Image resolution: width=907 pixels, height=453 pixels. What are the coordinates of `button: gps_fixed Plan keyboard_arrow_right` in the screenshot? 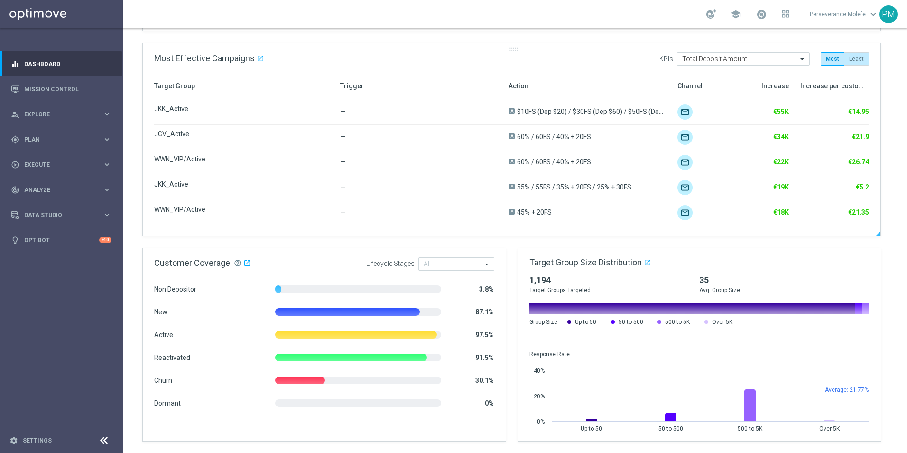 It's located at (61, 139).